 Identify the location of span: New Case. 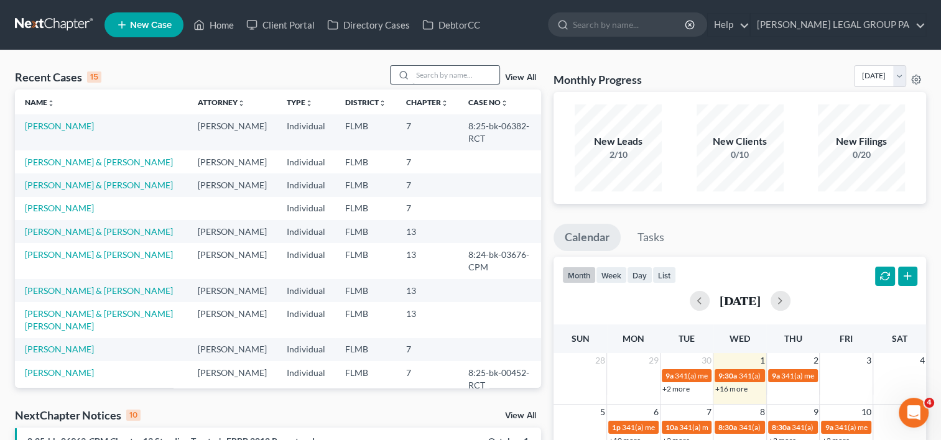
(150, 25).